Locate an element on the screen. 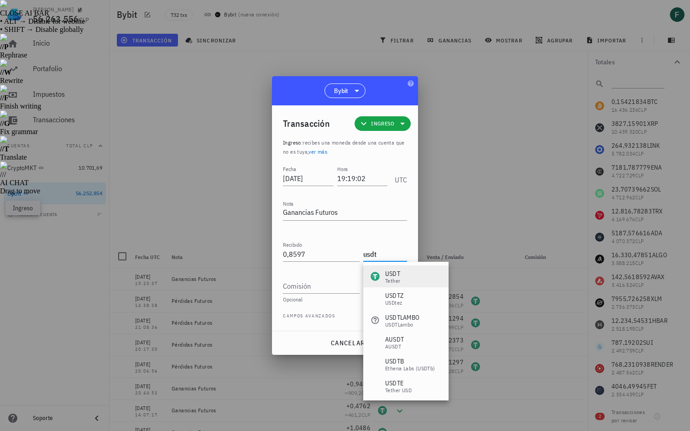 The width and height of the screenshot is (690, 431). button: cancelar is located at coordinates (347, 343).